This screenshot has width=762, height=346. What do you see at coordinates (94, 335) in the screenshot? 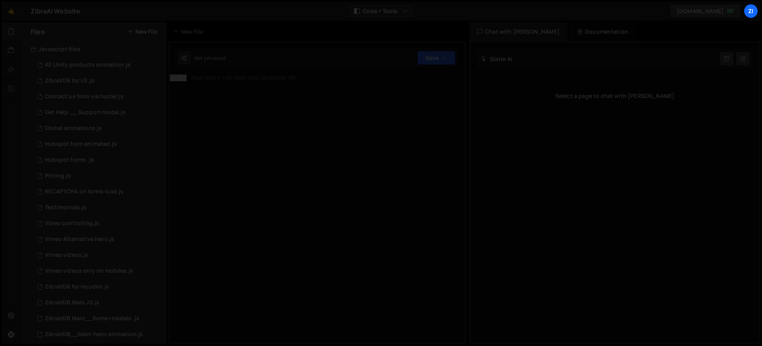
I see `div: ZibraVDB__Main-hero-animation.js` at bounding box center [94, 335].